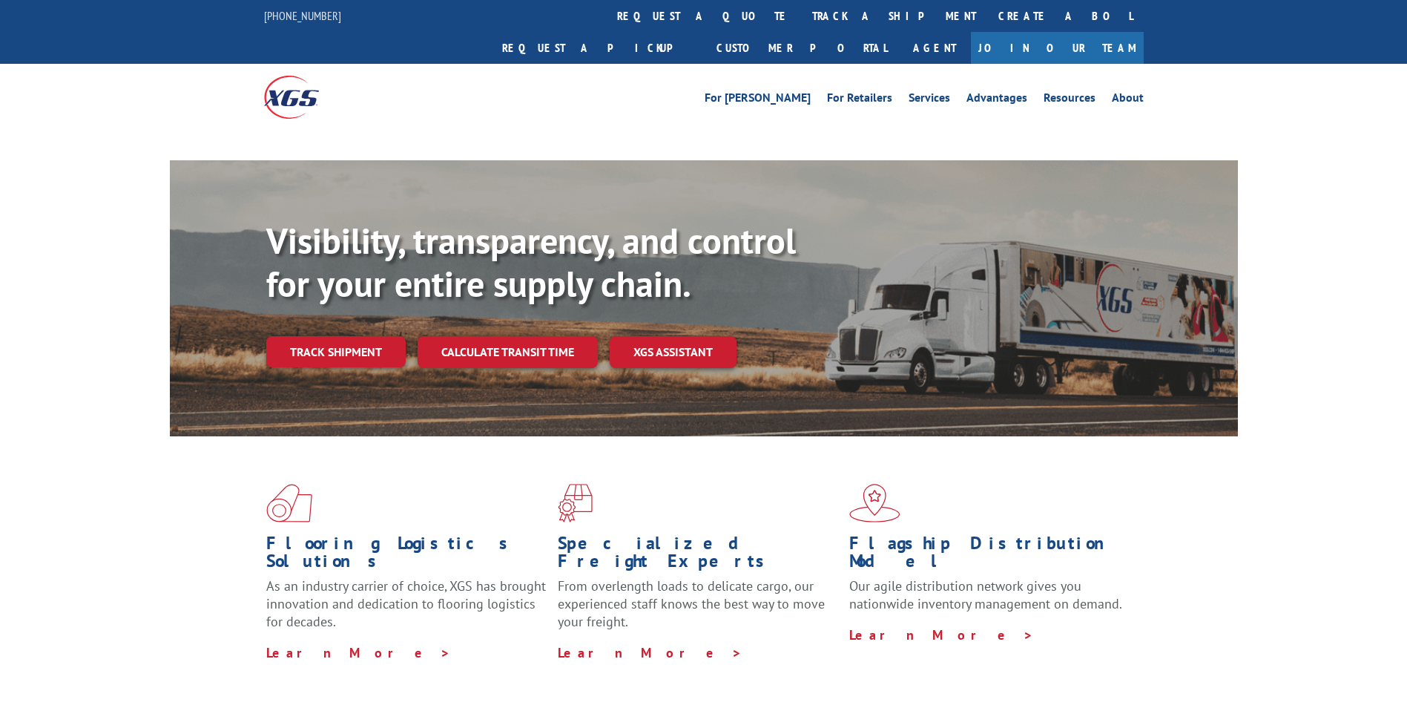  What do you see at coordinates (698, 610) in the screenshot?
I see `p: From overlength loads to delicate cargo, our experienced staff knows the best way to move your fr...` at bounding box center [698, 610].